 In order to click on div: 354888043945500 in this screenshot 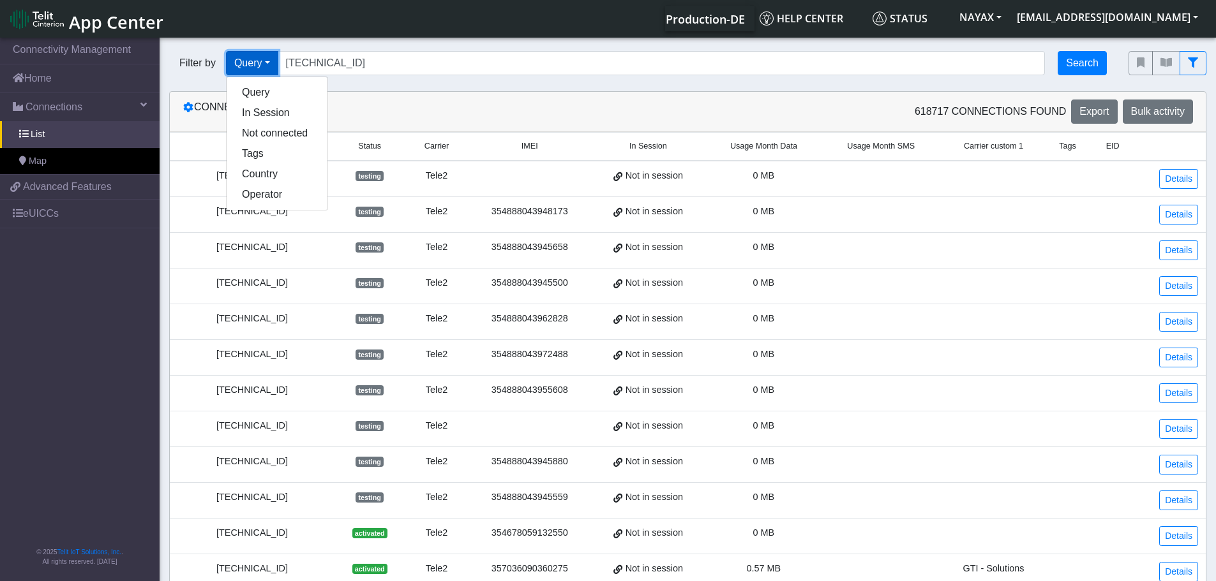, I will do `click(530, 283)`.